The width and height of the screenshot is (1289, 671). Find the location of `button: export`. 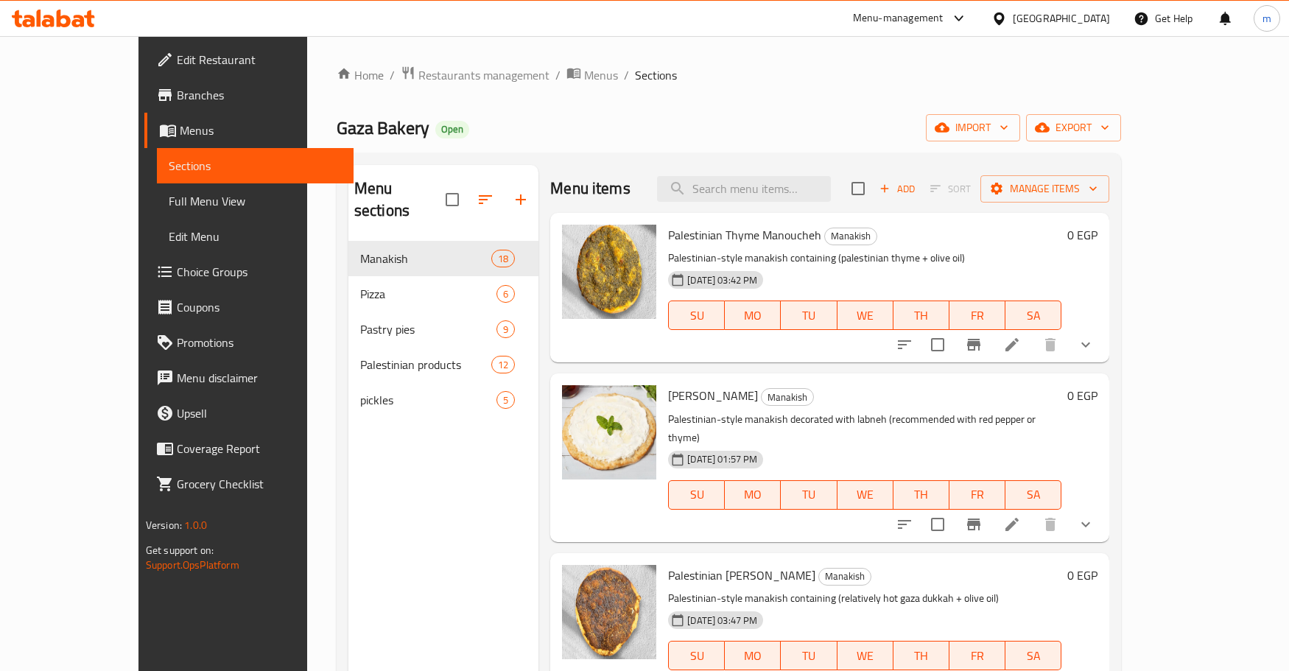

button: export is located at coordinates (1073, 127).